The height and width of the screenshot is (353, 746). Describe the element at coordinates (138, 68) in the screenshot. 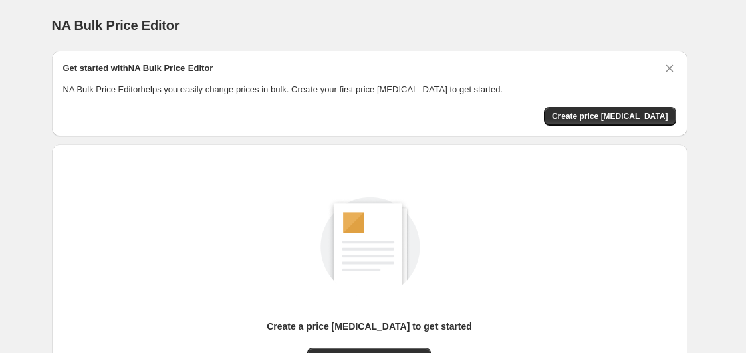

I see `h2: Get started with NA Bulk Price Editor` at that location.